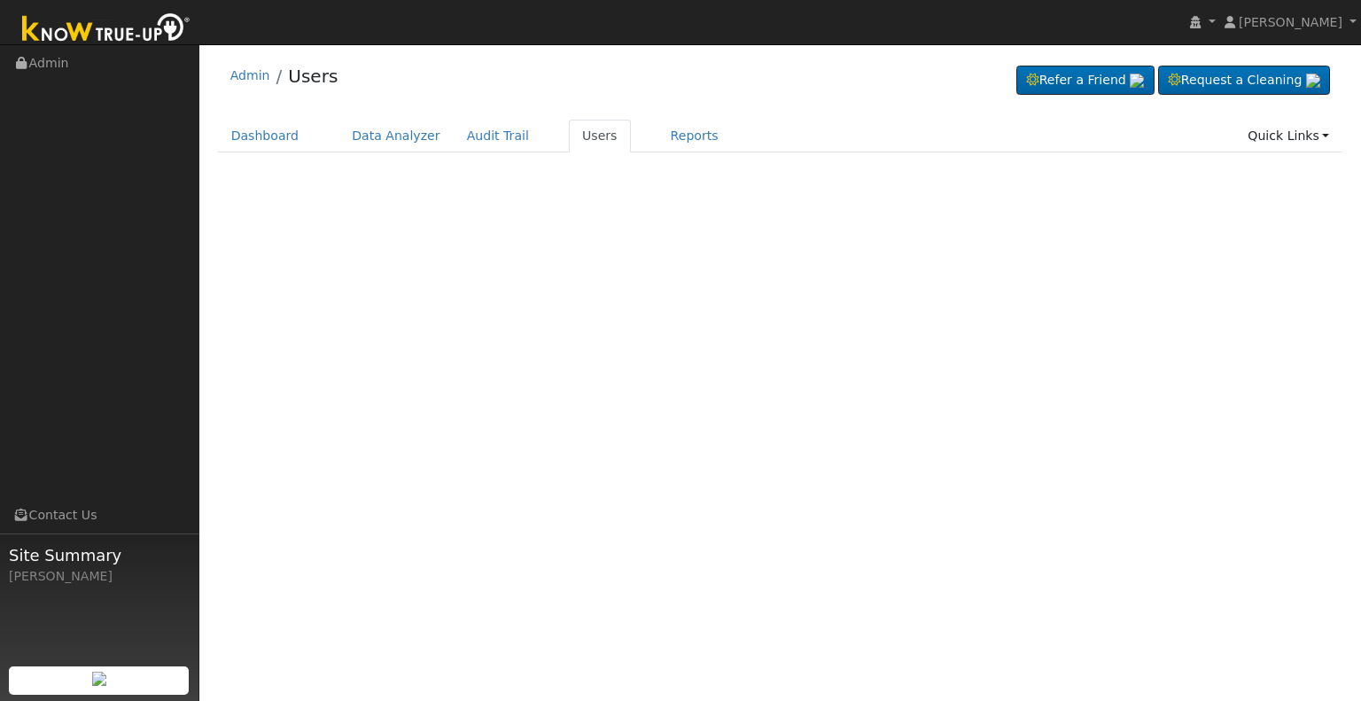 This screenshot has height=701, width=1361. I want to click on a: Audit Trail, so click(498, 136).